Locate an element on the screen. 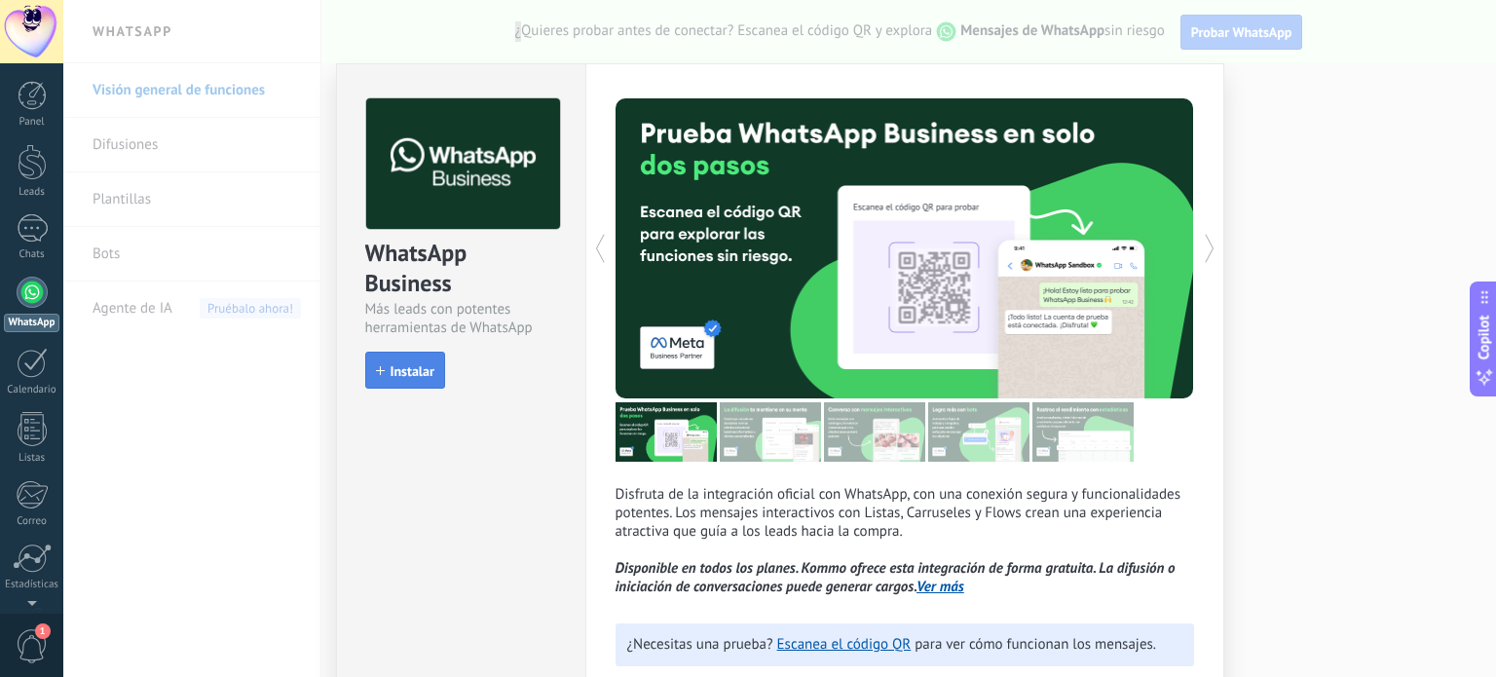  img: tour_image_cc377002d0016b7ebaeb4dbe65cb2175.png is located at coordinates (1083, 431).